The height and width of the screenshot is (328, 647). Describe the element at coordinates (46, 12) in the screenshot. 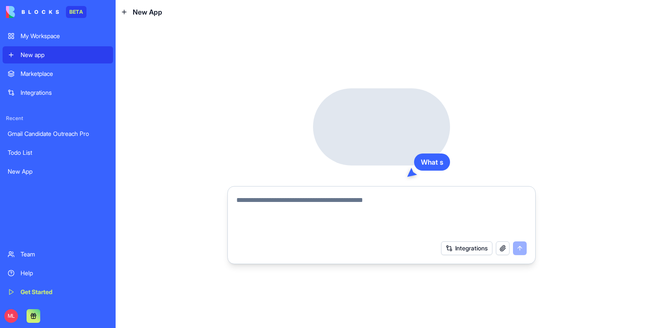

I see `a: BETA` at that location.